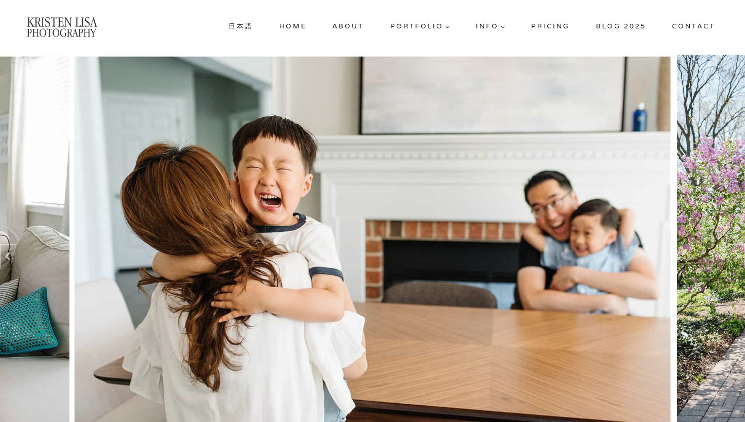 The height and width of the screenshot is (422, 745). Describe the element at coordinates (241, 26) in the screenshot. I see `a: 日本語` at that location.